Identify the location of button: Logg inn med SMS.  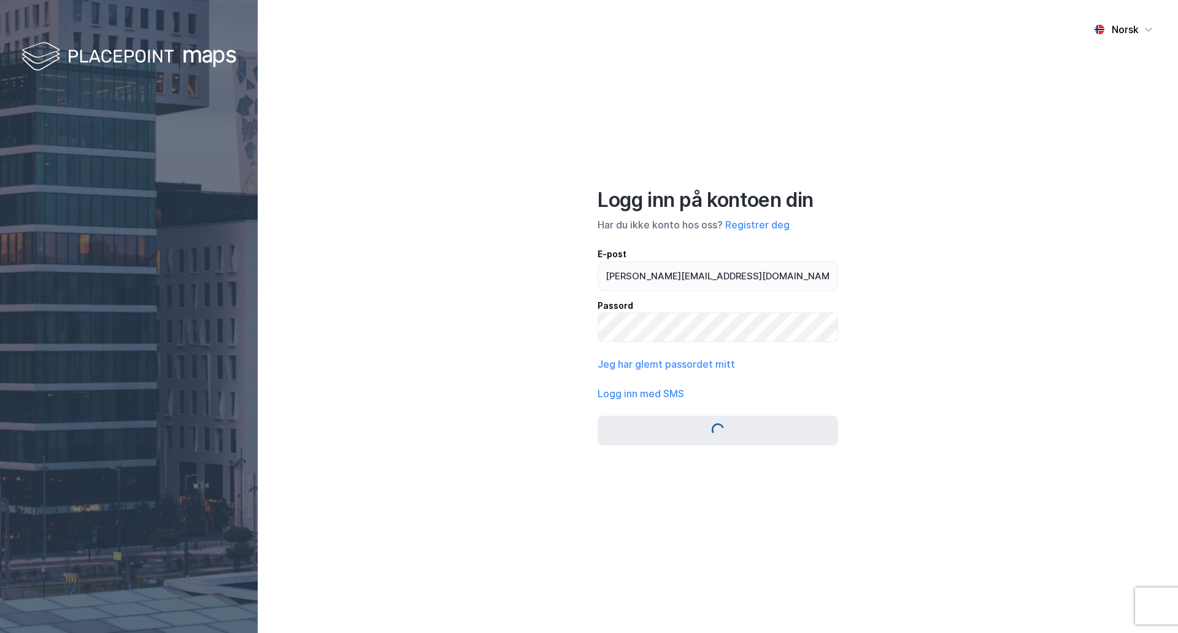
(641, 393).